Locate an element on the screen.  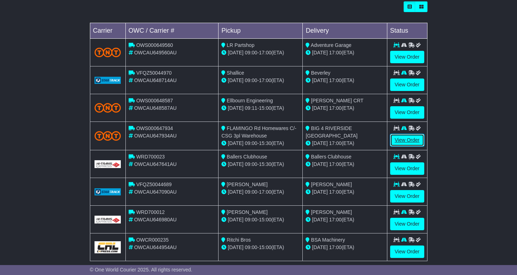
span: © One World Courier 2025. All rights reserved. is located at coordinates (141, 270).